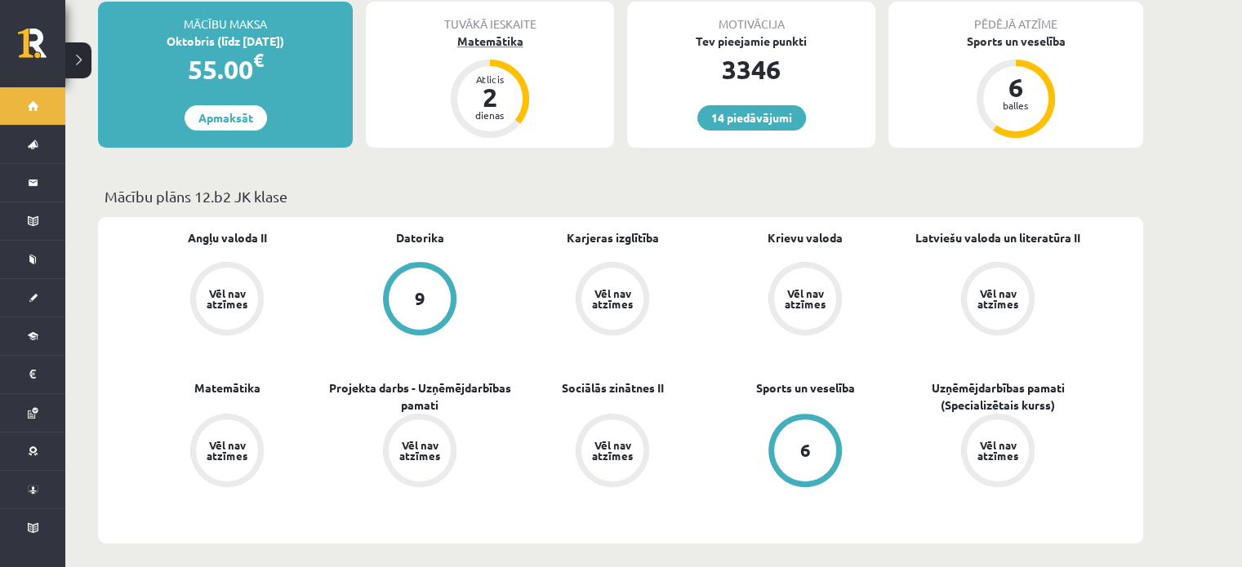  I want to click on div: 55.00, so click(225, 69).